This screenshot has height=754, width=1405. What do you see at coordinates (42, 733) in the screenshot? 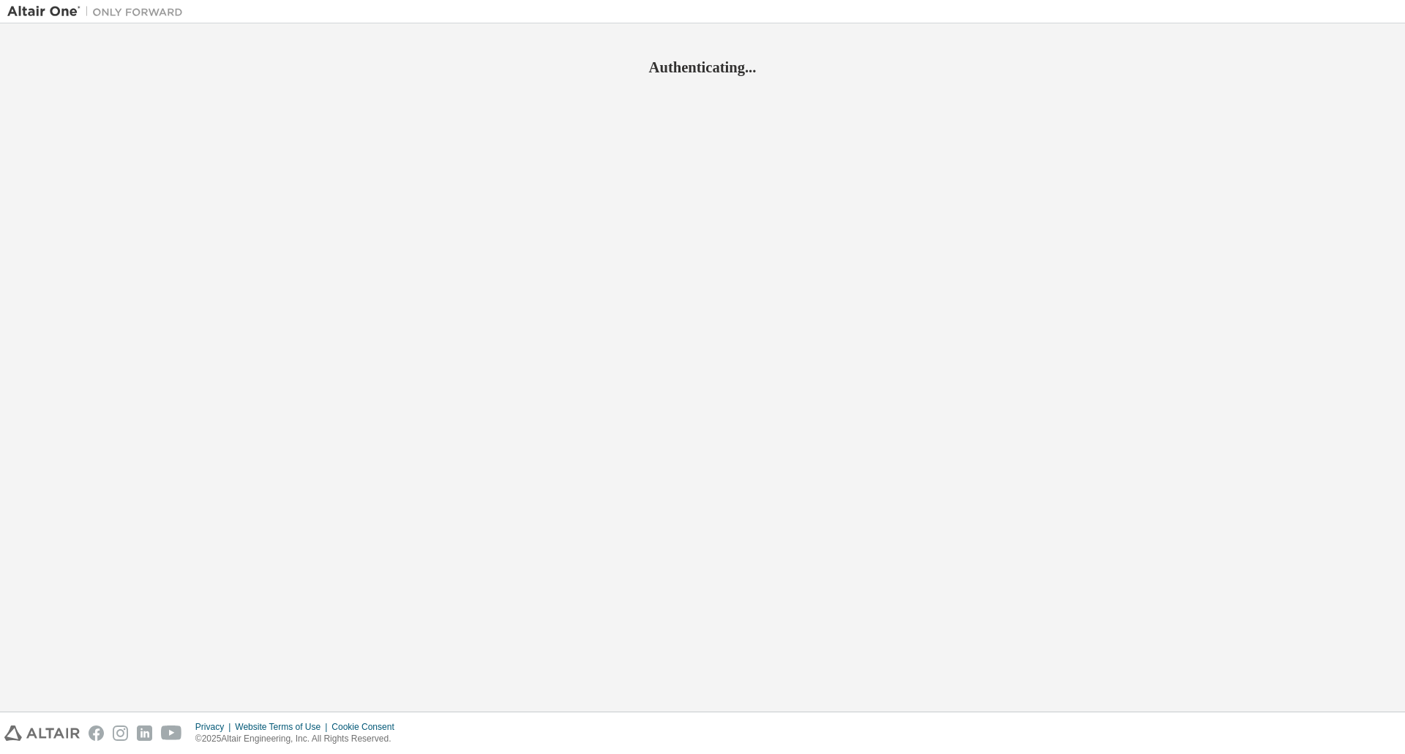
I see `img: altair_logo.svg` at bounding box center [42, 733].